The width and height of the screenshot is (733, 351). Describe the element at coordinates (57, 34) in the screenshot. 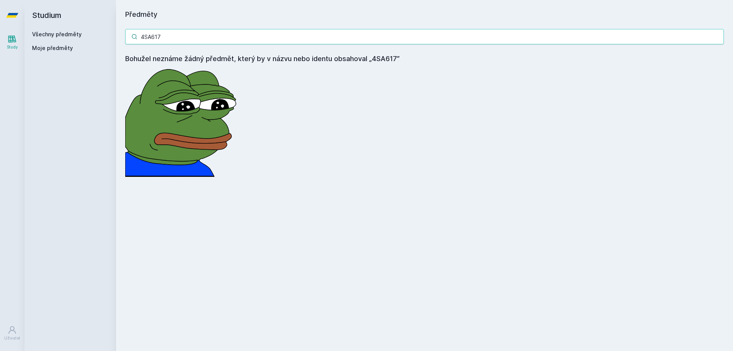

I see `a: Všechny předměty` at that location.